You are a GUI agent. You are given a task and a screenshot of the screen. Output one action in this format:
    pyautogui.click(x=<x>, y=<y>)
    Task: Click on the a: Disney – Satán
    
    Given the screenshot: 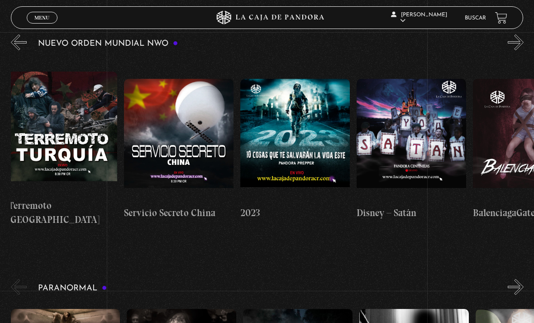 What is the action you would take?
    pyautogui.click(x=411, y=149)
    